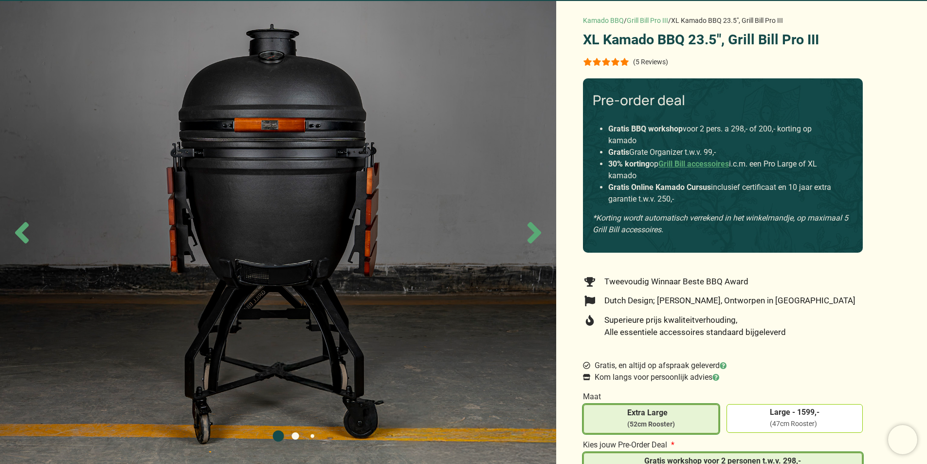  I want to click on span: Gratis, en altijd op afspraak geleverd, so click(659, 365).